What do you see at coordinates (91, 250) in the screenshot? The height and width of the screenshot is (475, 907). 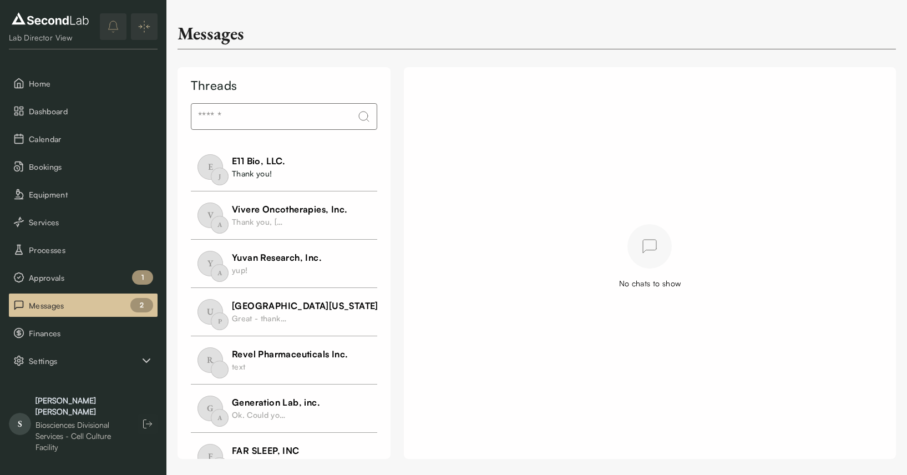 I see `span: Processes` at bounding box center [91, 250].